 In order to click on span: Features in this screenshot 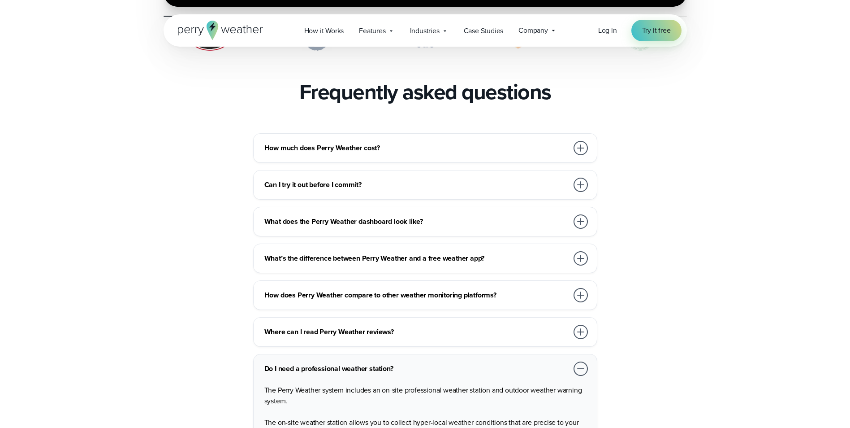, I will do `click(372, 31)`.